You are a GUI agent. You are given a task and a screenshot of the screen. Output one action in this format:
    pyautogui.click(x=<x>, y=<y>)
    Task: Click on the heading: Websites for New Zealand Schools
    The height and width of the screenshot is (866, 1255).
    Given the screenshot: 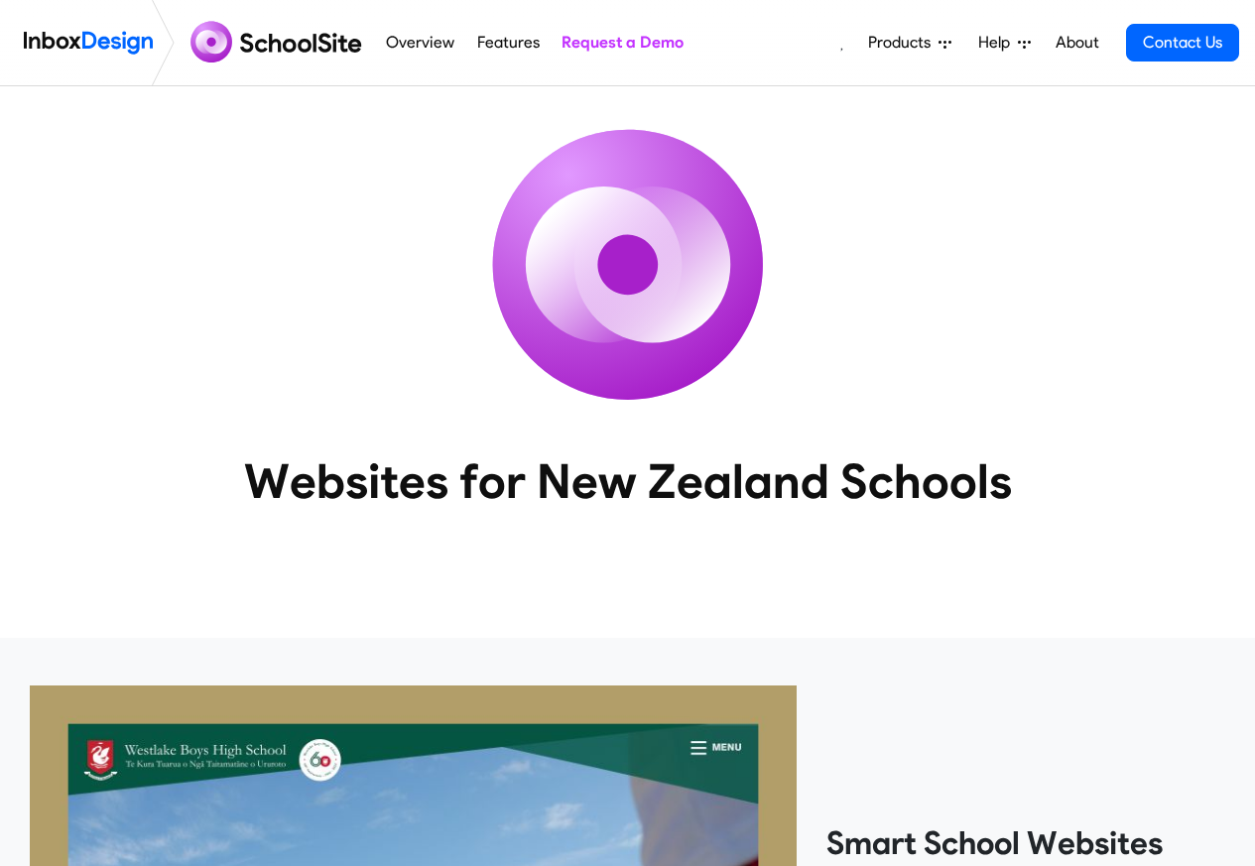 What is the action you would take?
    pyautogui.click(x=628, y=481)
    